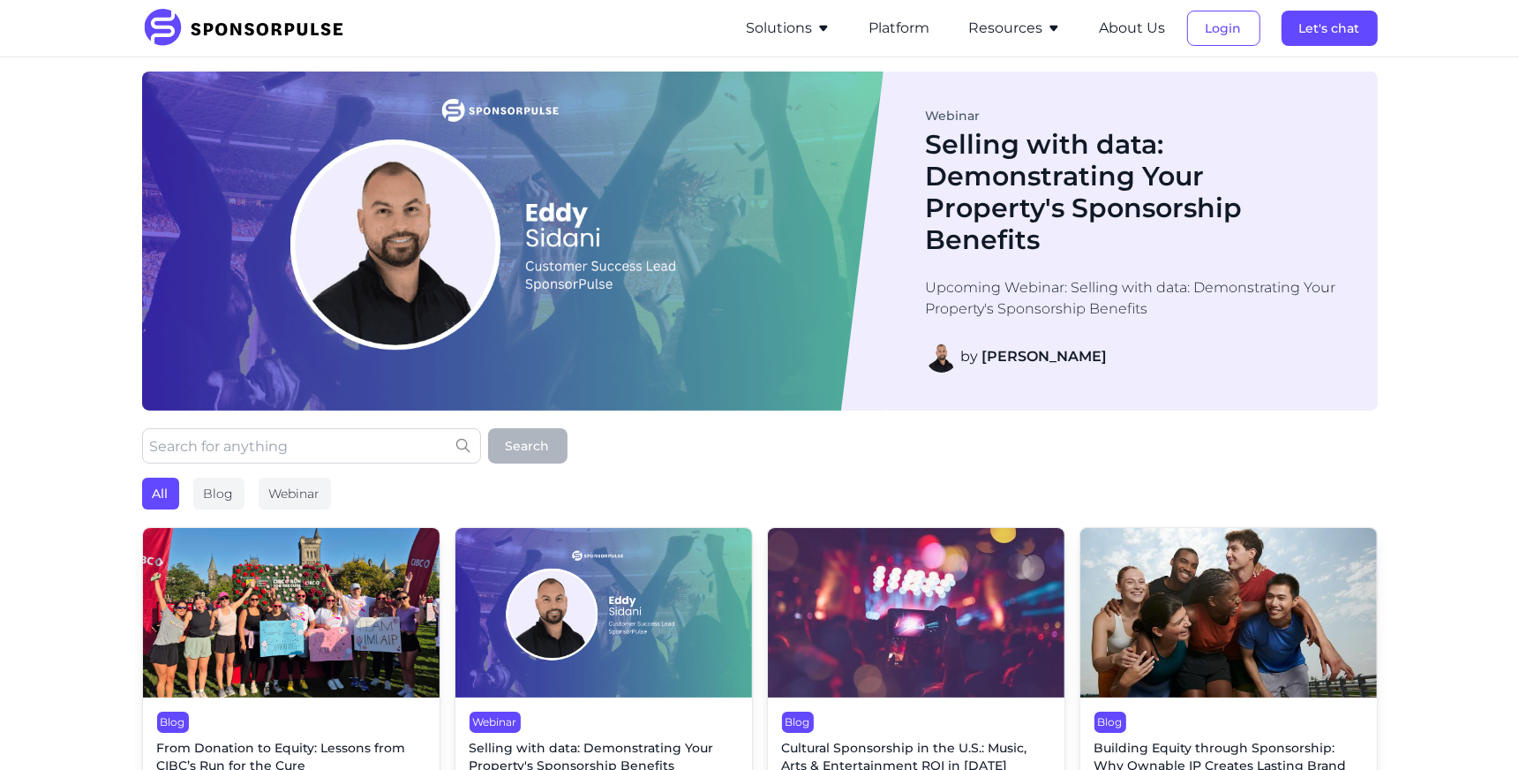 This screenshot has width=1519, height=770. What do you see at coordinates (1329, 28) in the screenshot?
I see `a: Let's chat` at bounding box center [1329, 28].